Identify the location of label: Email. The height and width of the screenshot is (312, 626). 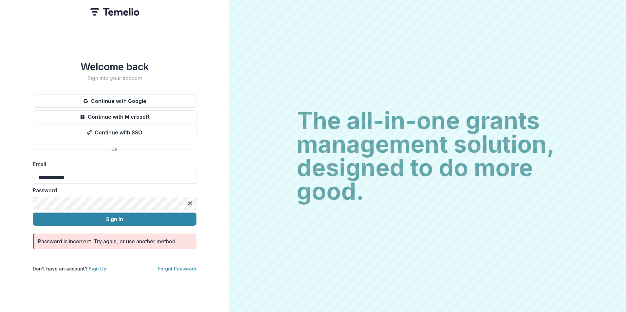
(113, 164).